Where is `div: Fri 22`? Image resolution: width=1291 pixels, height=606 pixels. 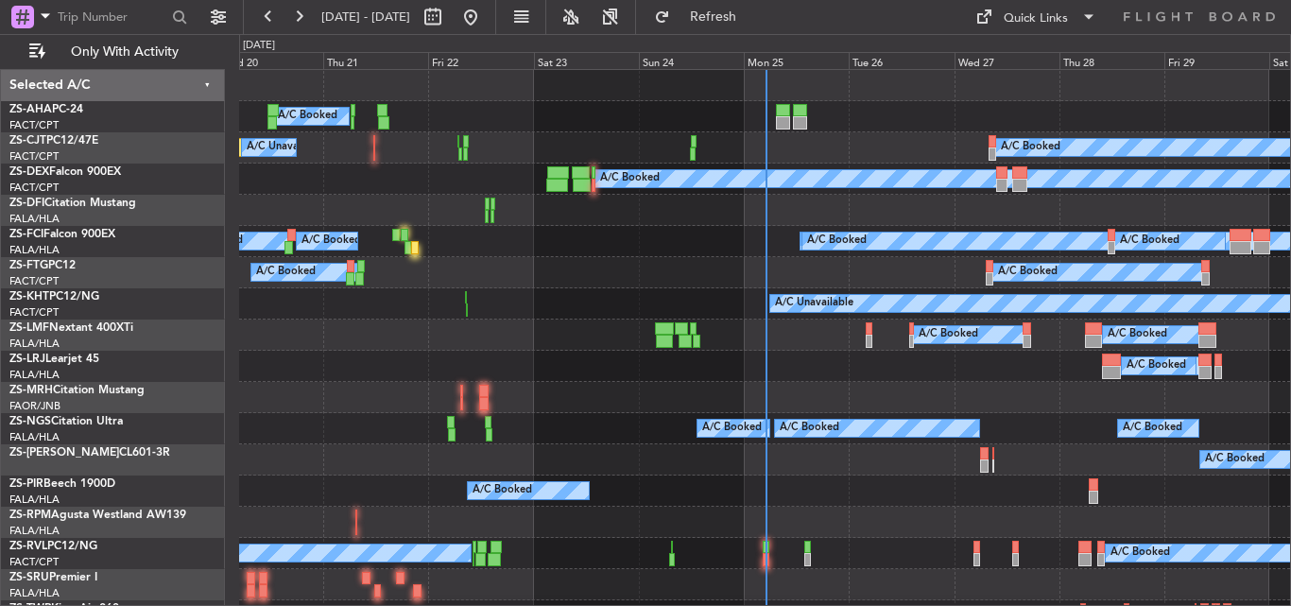 div: Fri 22 is located at coordinates (480, 60).